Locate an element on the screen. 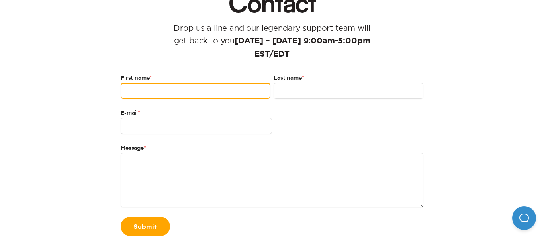 This screenshot has width=544, height=238. label: E-mail is located at coordinates (196, 113).